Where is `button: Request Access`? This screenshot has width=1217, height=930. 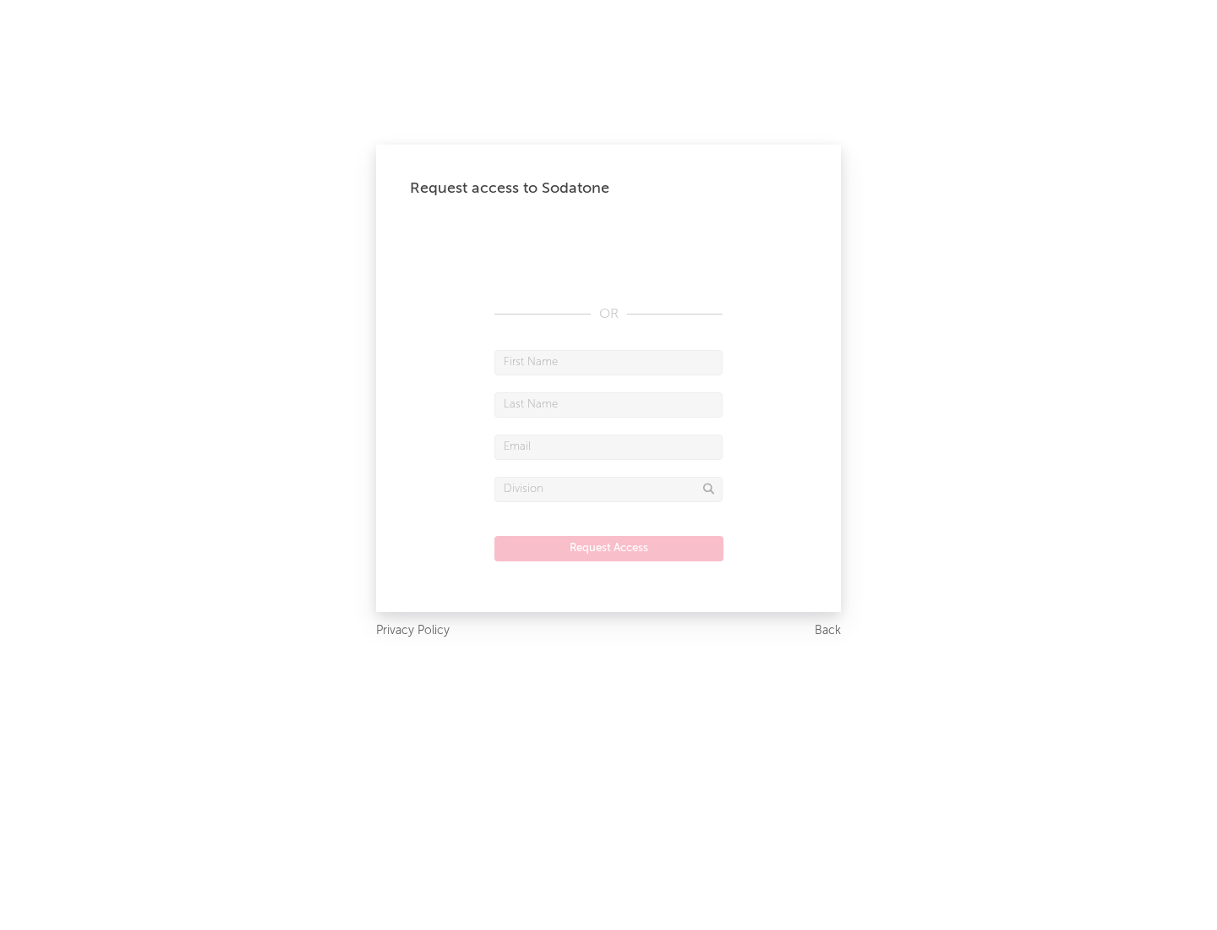
button: Request Access is located at coordinates (609, 549).